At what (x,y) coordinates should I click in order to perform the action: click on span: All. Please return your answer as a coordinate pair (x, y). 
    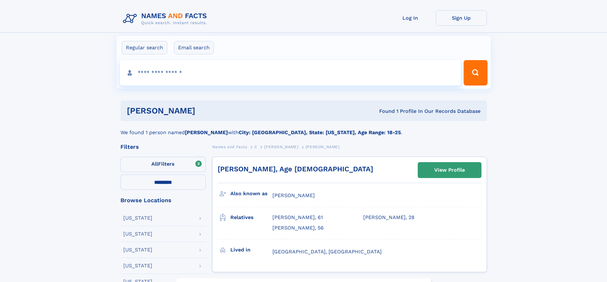
    Looking at the image, I should click on (154, 164).